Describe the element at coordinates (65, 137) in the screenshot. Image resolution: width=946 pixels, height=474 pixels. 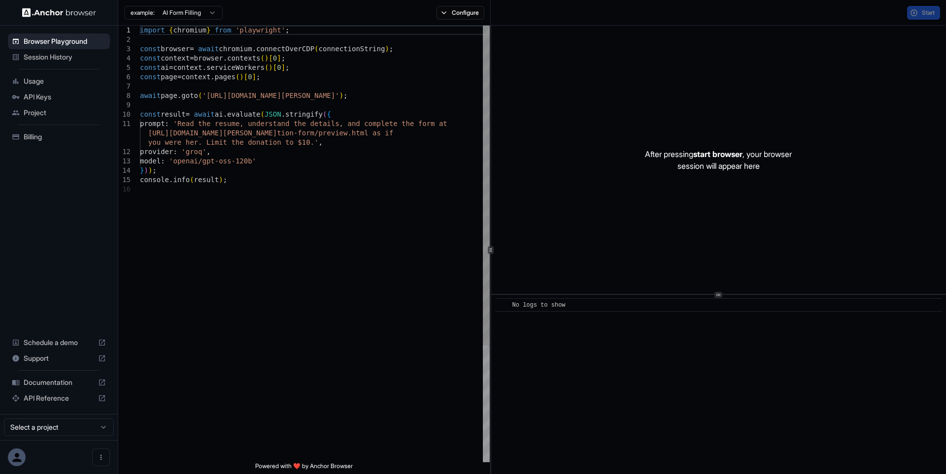
I see `span: Billing` at that location.